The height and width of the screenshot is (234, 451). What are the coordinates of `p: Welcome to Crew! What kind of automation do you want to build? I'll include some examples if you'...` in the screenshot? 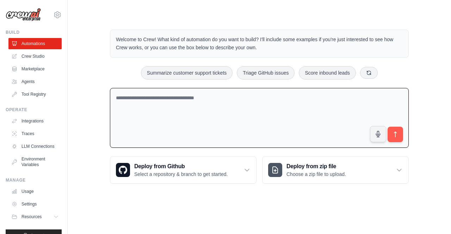 It's located at (259, 44).